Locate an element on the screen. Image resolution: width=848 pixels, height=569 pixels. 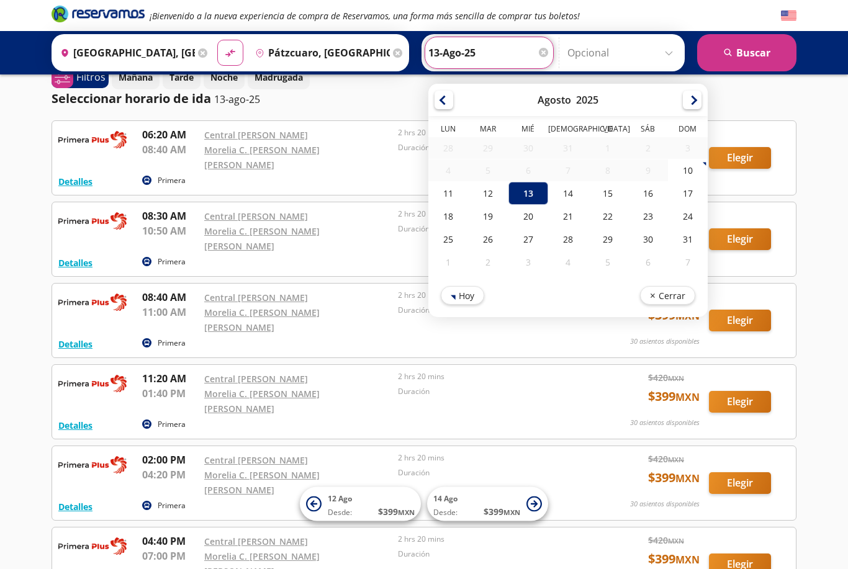
div: 07-Ago-25 is located at coordinates (568, 170).